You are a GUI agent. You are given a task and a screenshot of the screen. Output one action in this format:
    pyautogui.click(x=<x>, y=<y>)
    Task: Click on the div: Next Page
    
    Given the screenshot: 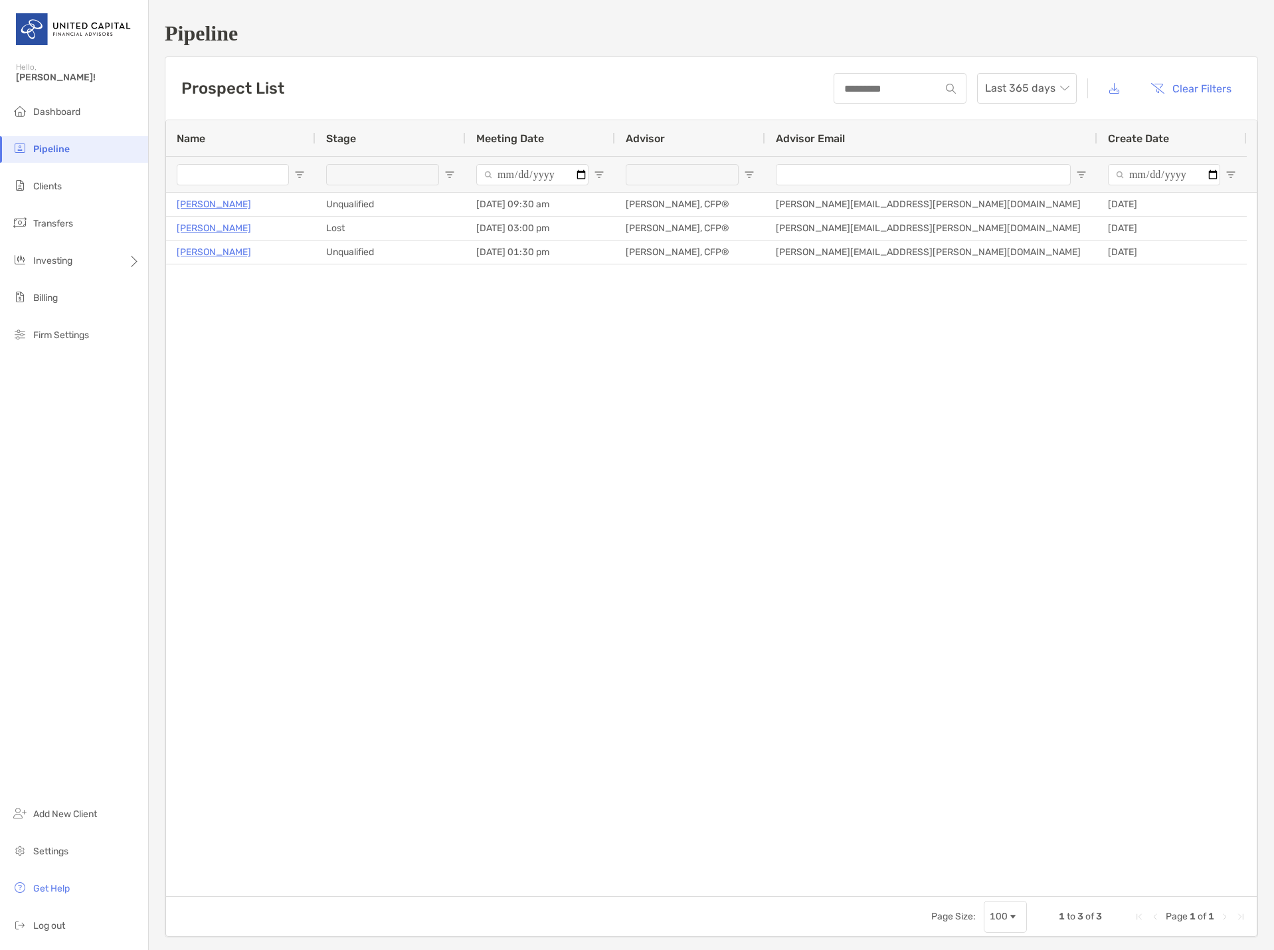 What is the action you would take?
    pyautogui.click(x=1225, y=917)
    